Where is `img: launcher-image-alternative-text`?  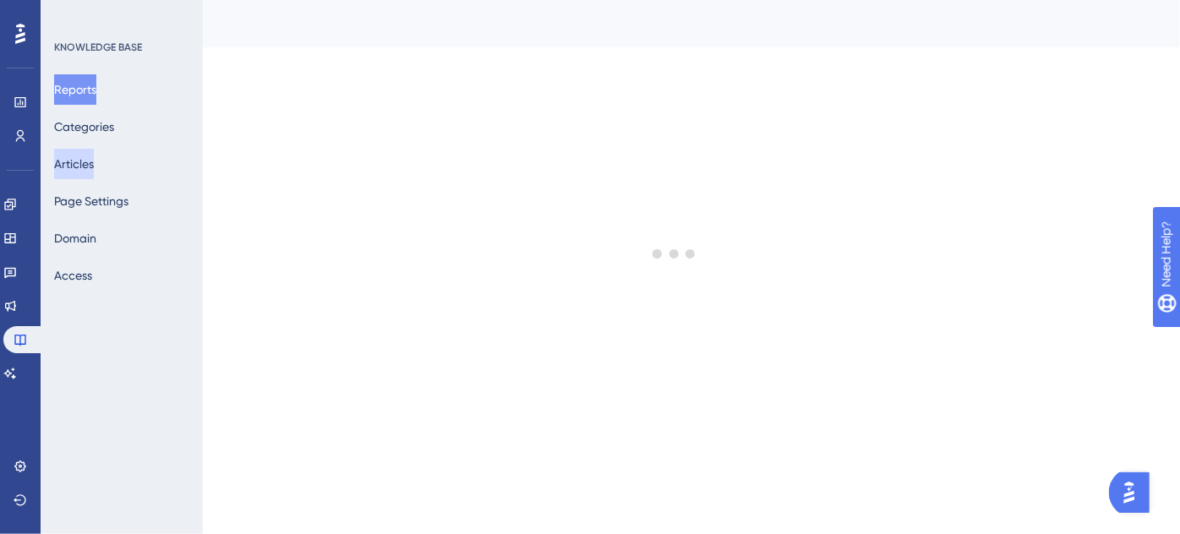
img: launcher-image-alternative-text is located at coordinates (20, 25).